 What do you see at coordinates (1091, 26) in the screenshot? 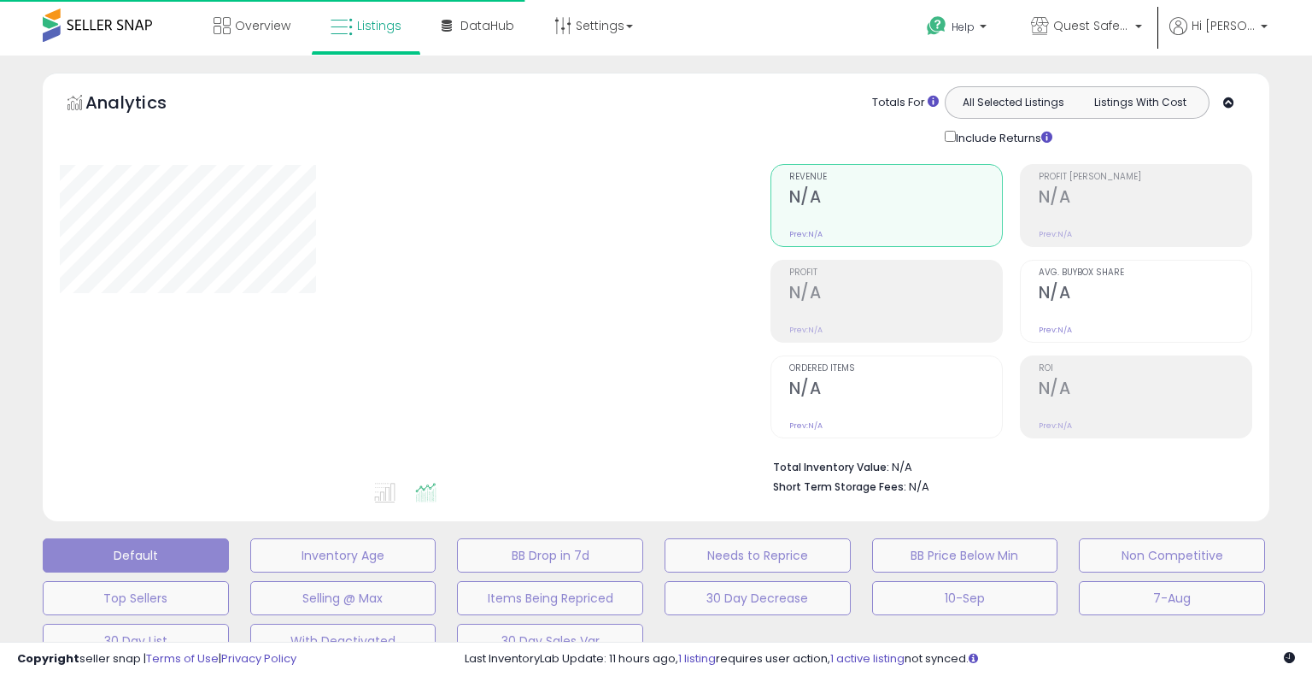
I see `span: Quest Safety Products` at bounding box center [1091, 26].